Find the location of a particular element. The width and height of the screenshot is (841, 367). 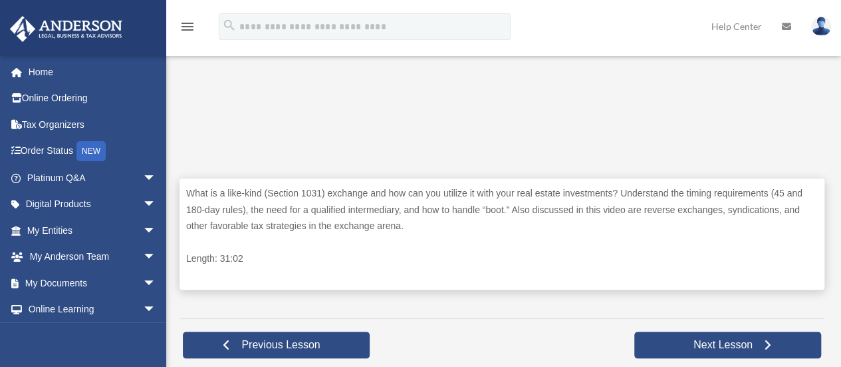

a: Tax Organizers is located at coordinates (92, 124).